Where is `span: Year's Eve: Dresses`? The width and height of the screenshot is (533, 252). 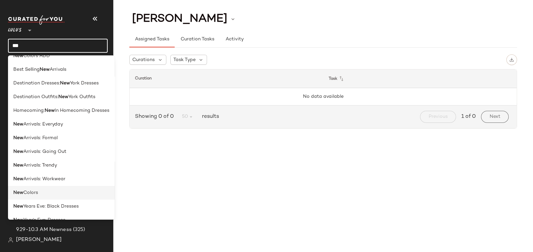 span: Year's Eve: Dresses is located at coordinates (44, 220).